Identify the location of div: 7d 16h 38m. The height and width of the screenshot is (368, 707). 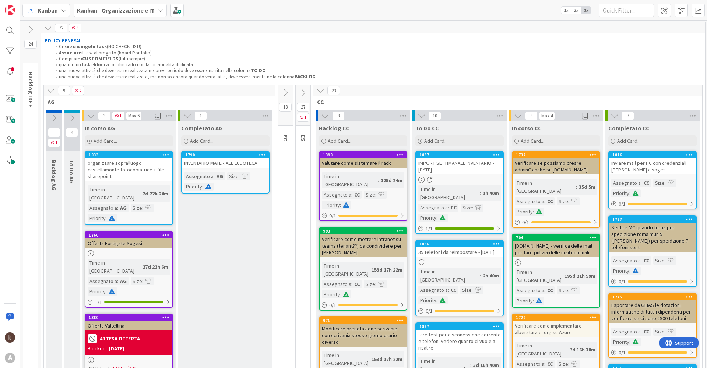
(582, 350).